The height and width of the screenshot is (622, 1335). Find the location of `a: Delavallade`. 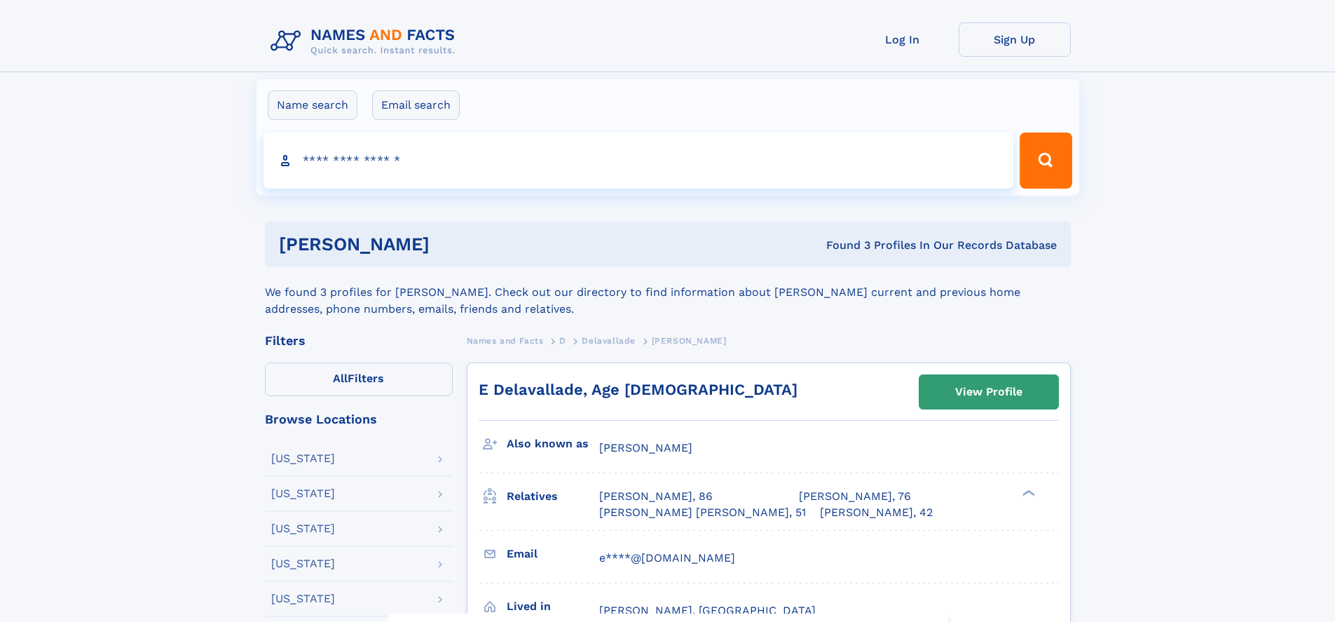

a: Delavallade is located at coordinates (608, 340).